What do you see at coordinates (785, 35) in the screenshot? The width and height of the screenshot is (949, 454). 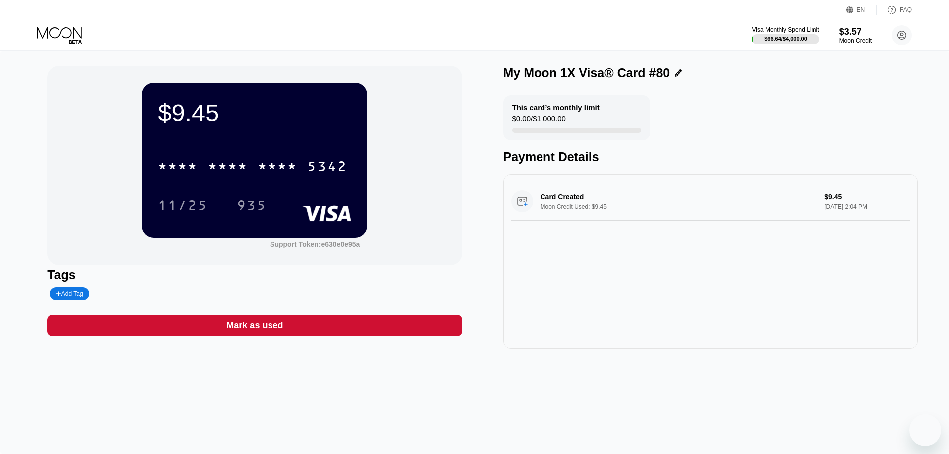 I see `div: Visa Monthly Spend Limit$66.64/$4,000.00` at bounding box center [785, 35].